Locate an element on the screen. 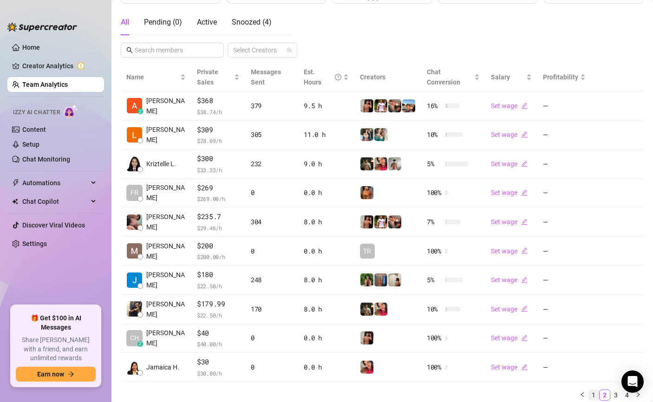 This screenshot has width=653, height=402. img: Sean Carino is located at coordinates (134, 309).